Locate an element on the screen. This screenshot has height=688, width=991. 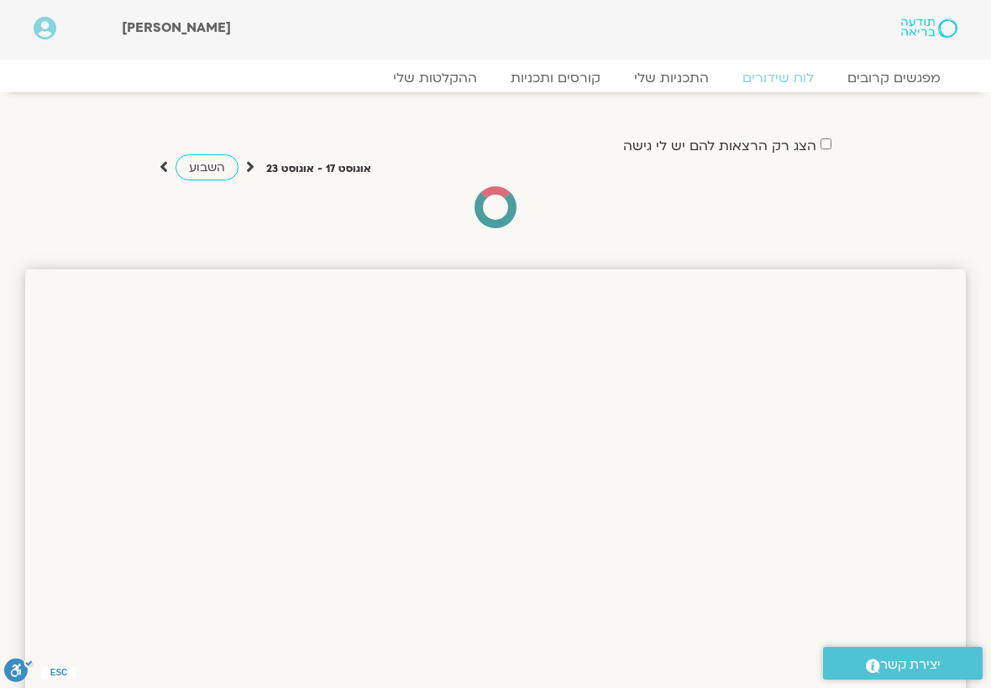
a: מפגשים קרובים is located at coordinates (893, 78).